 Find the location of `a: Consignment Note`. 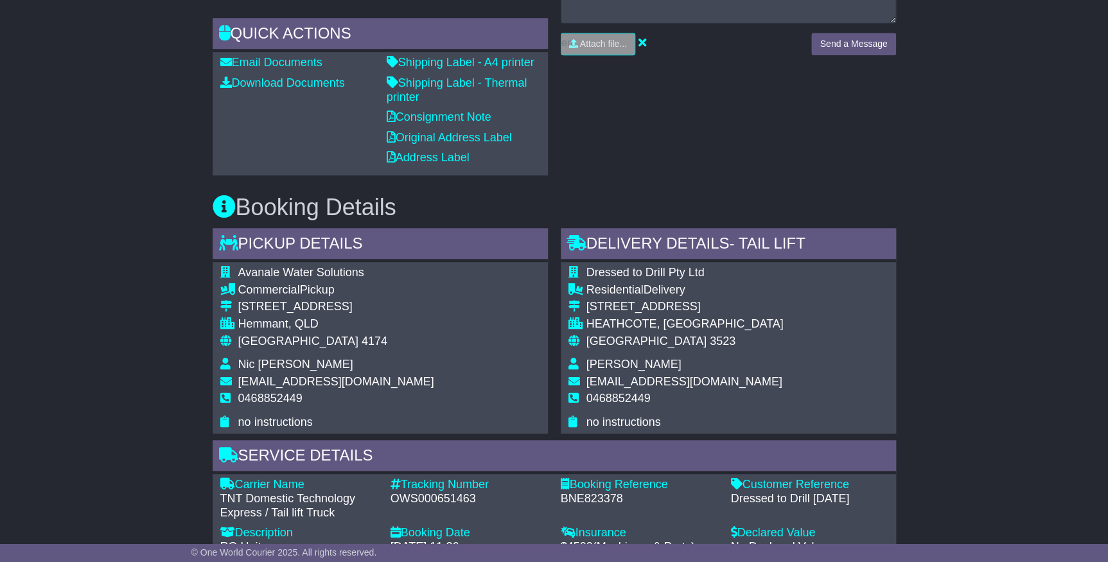

a: Consignment Note is located at coordinates (439, 117).